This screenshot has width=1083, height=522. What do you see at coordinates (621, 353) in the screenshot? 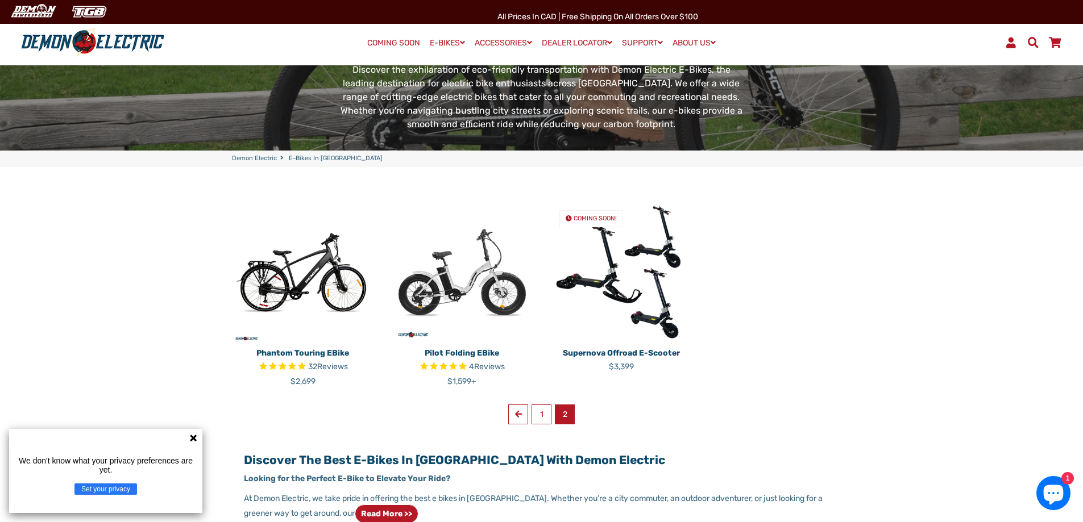
I see `p: Supernova Offroad E-Scooter` at bounding box center [621, 353].